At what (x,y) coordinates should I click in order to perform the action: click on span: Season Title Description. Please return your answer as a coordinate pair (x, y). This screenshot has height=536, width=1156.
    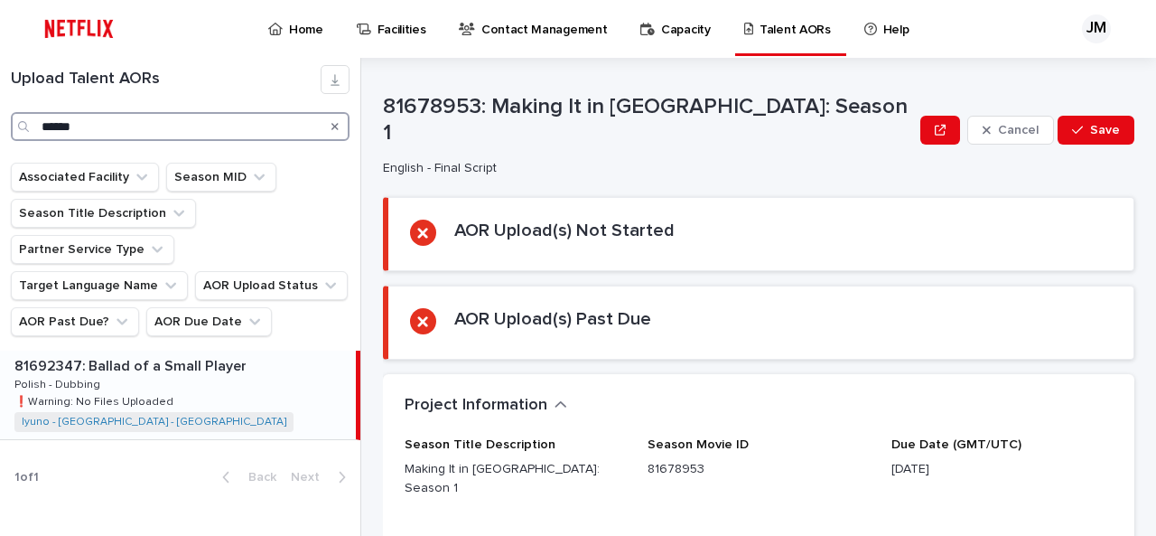
    Looking at the image, I should click on (480, 444).